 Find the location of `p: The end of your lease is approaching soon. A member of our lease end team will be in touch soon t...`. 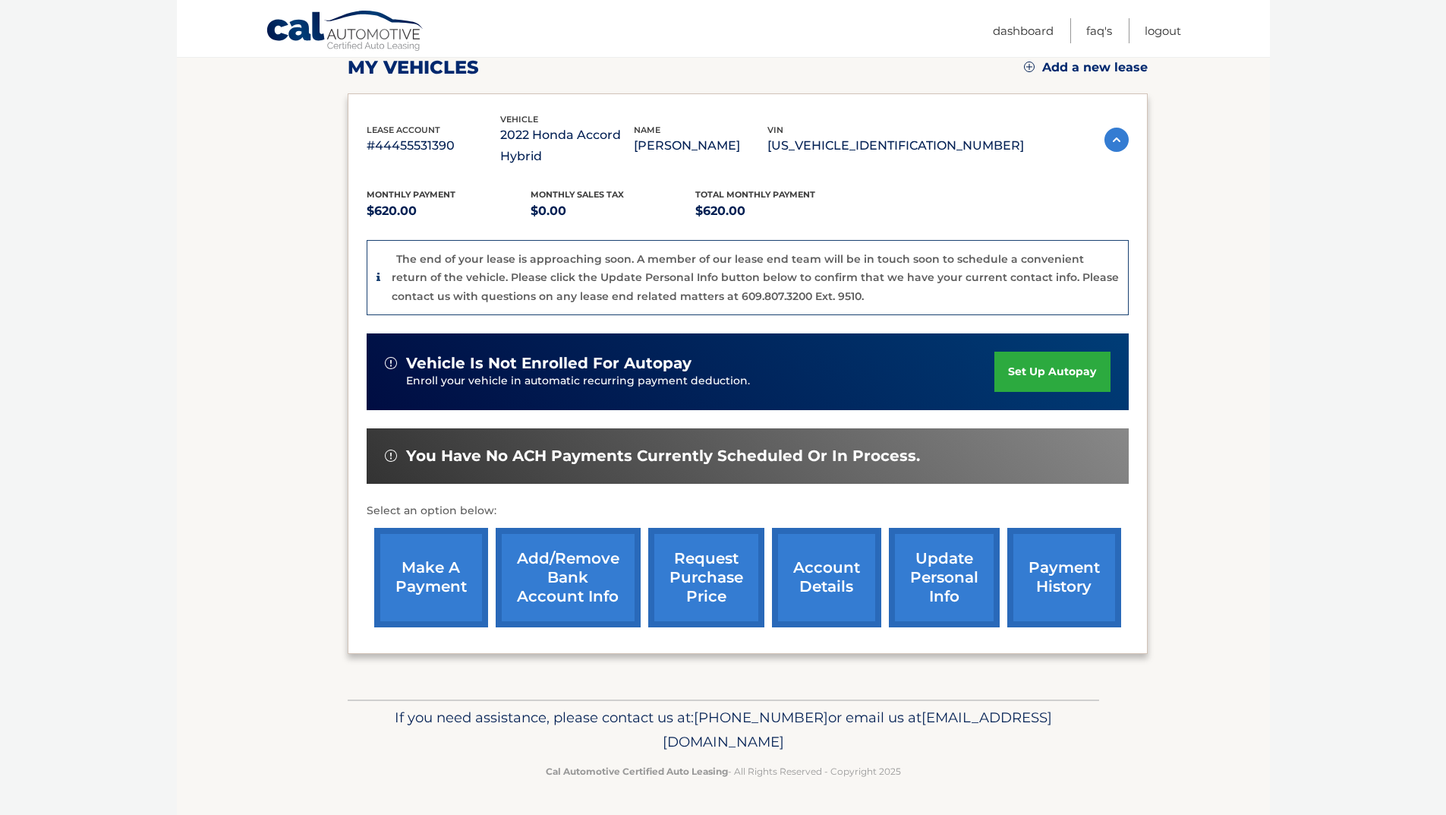

p: The end of your lease is approaching soon. A member of our lease end team will be in touch soon t... is located at coordinates (755, 277).